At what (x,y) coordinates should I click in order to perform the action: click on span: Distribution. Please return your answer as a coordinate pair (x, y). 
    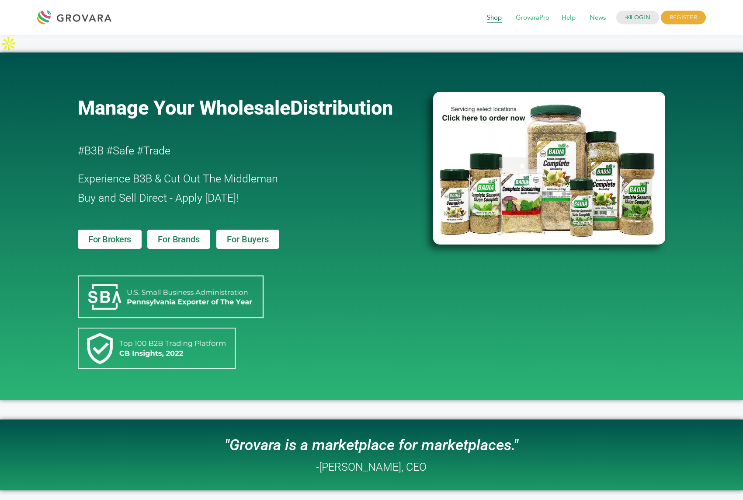
    Looking at the image, I should click on (342, 108).